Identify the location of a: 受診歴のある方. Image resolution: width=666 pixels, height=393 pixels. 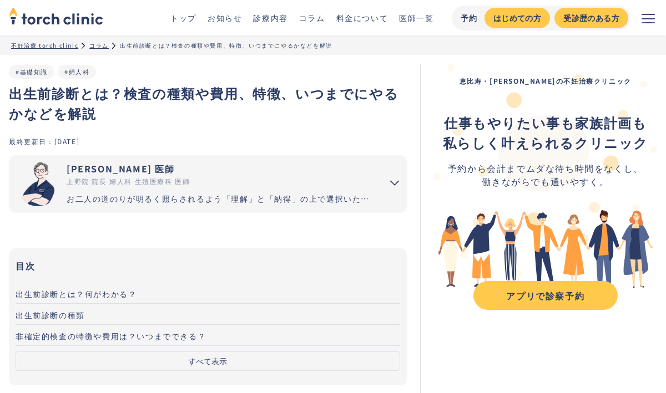
(591, 18).